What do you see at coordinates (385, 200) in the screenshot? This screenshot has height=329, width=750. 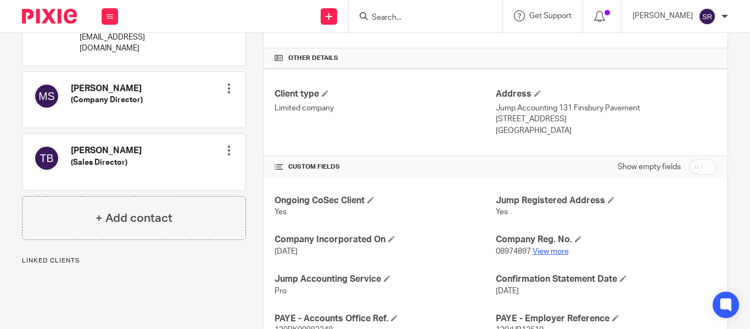 I see `h4: Ongoing CoSec Client` at bounding box center [385, 200].